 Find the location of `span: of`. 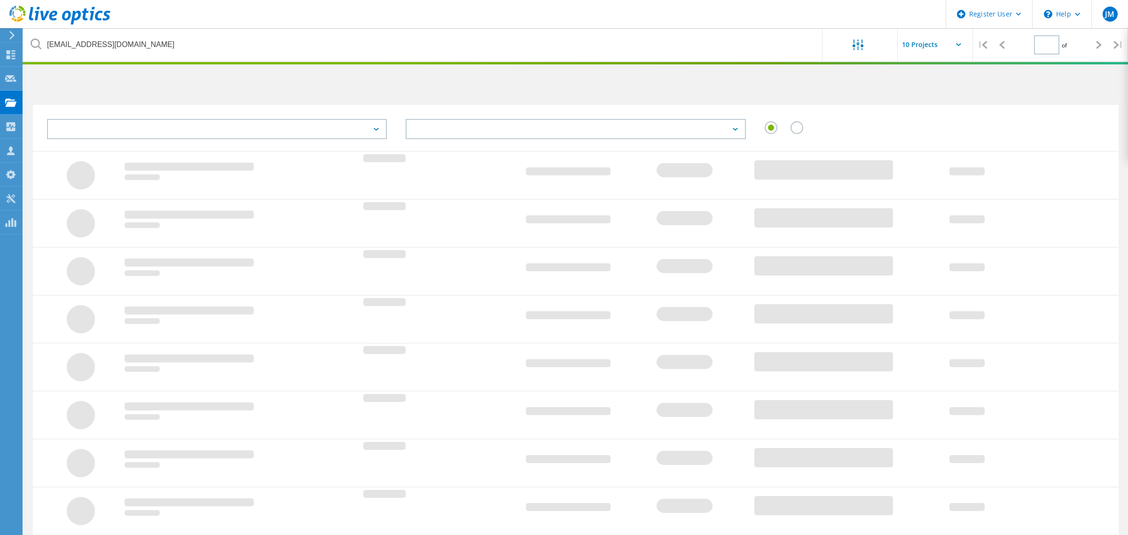

span: of is located at coordinates (1064, 45).